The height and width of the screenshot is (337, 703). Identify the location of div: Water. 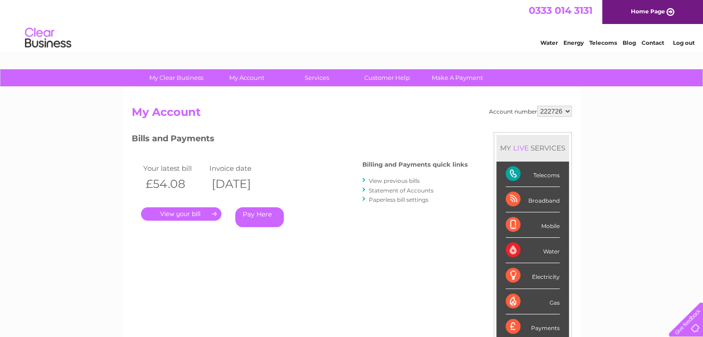
(532, 250).